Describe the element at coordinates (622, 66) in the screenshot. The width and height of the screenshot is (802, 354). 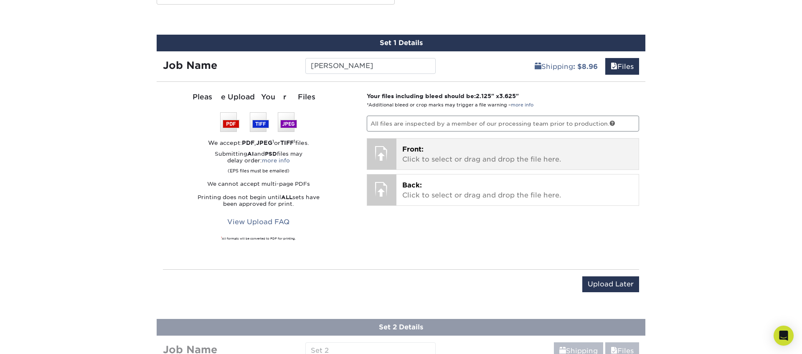
I see `a: Files` at that location.